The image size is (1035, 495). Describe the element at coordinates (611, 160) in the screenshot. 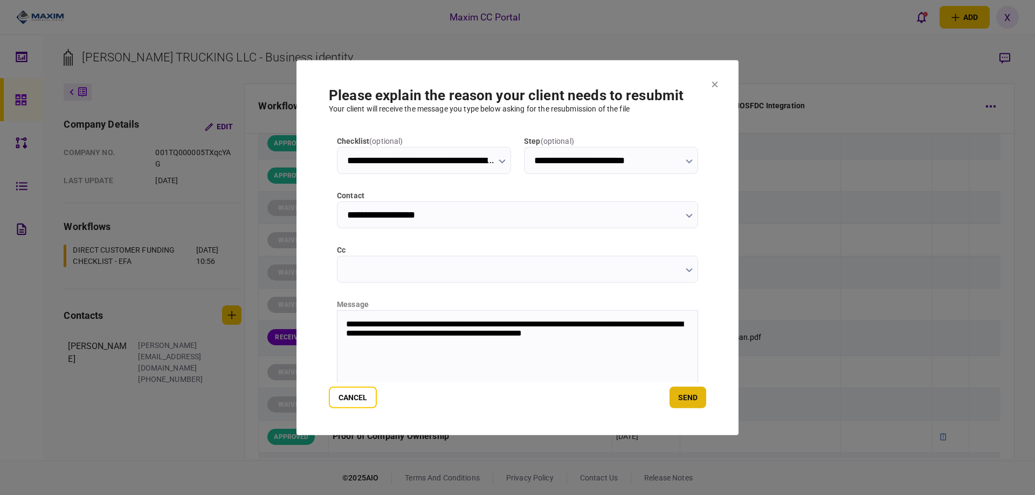

I see `input: step` at that location.